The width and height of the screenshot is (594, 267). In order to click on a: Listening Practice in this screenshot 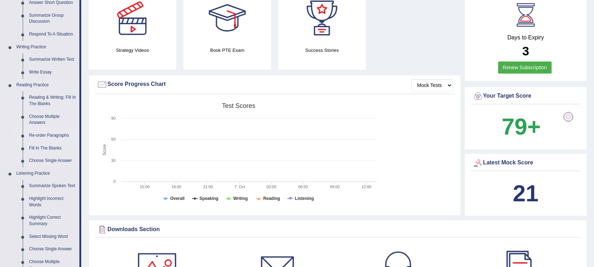, I will do `click(46, 173)`.